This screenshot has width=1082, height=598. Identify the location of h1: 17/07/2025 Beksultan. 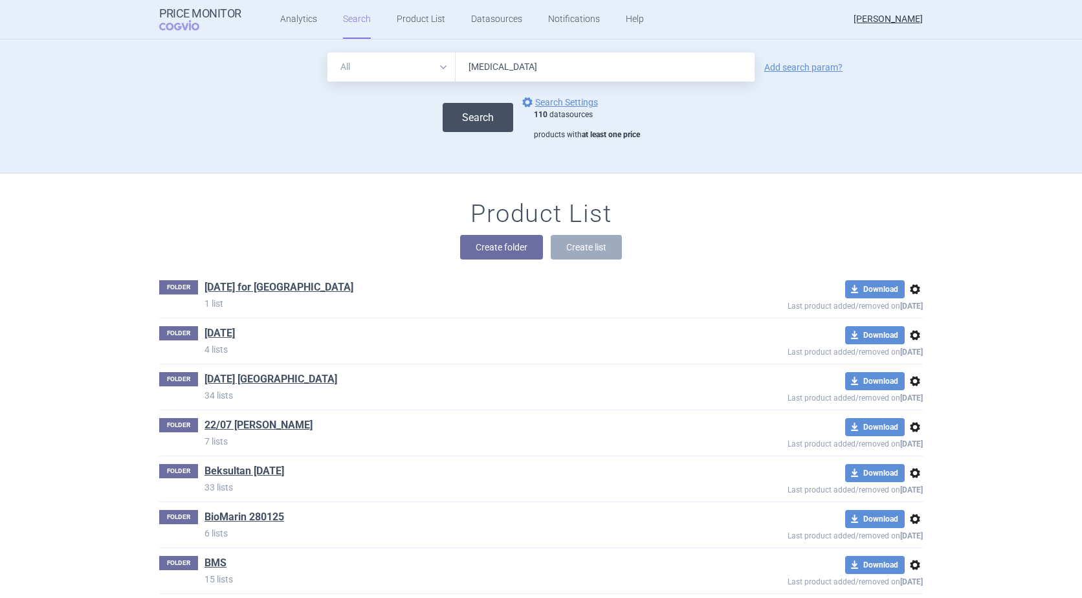
(271, 381).